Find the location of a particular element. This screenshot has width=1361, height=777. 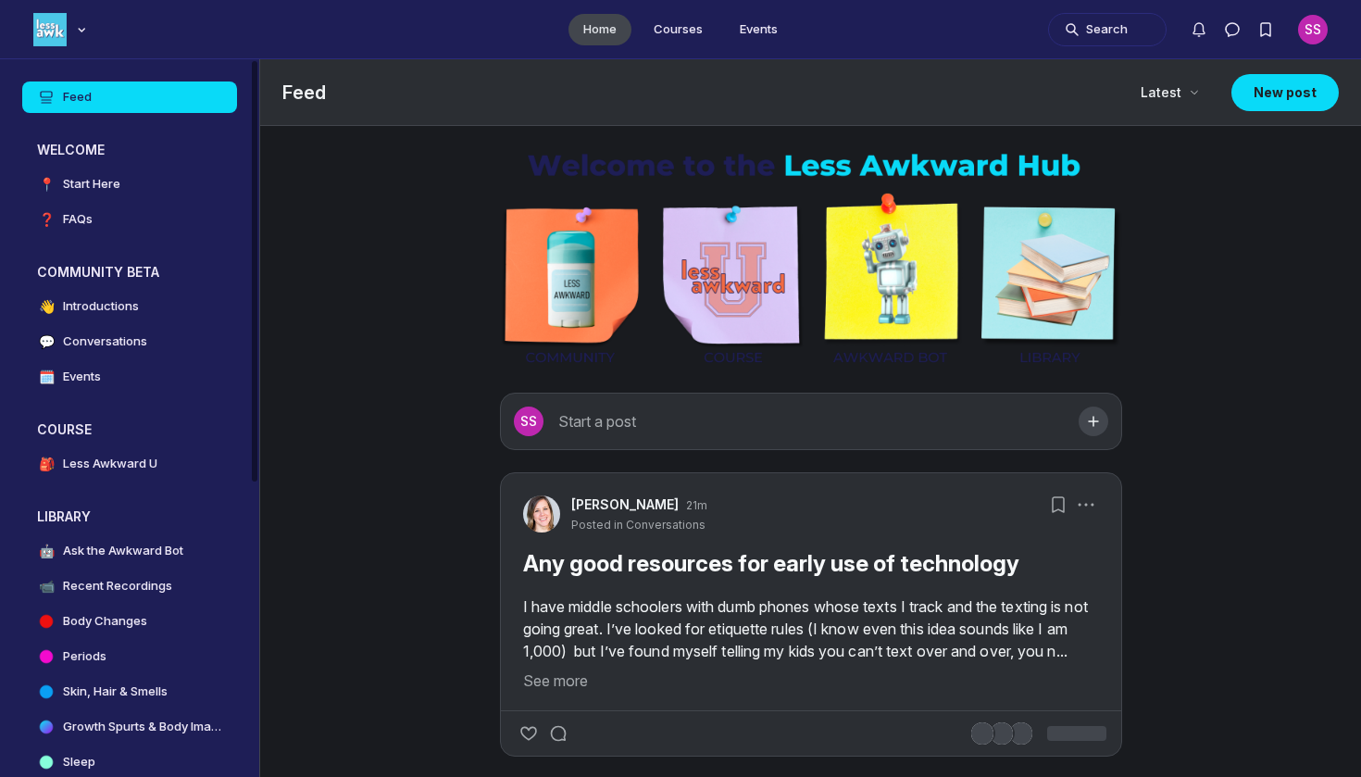

button: New post is located at coordinates (1285, 93).